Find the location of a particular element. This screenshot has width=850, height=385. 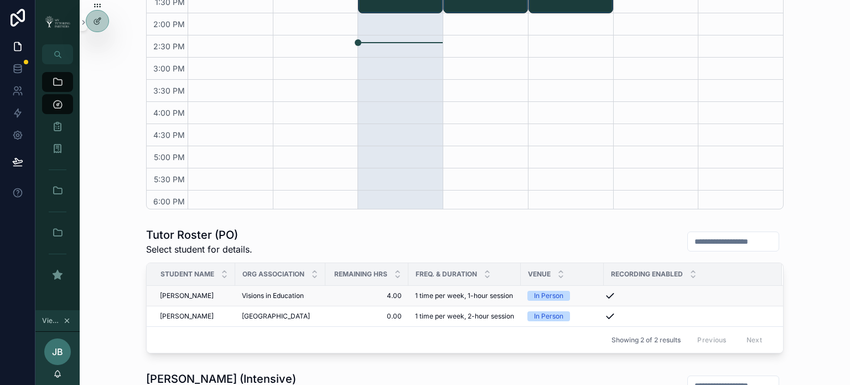

span: 5:30 PM is located at coordinates (169, 179).